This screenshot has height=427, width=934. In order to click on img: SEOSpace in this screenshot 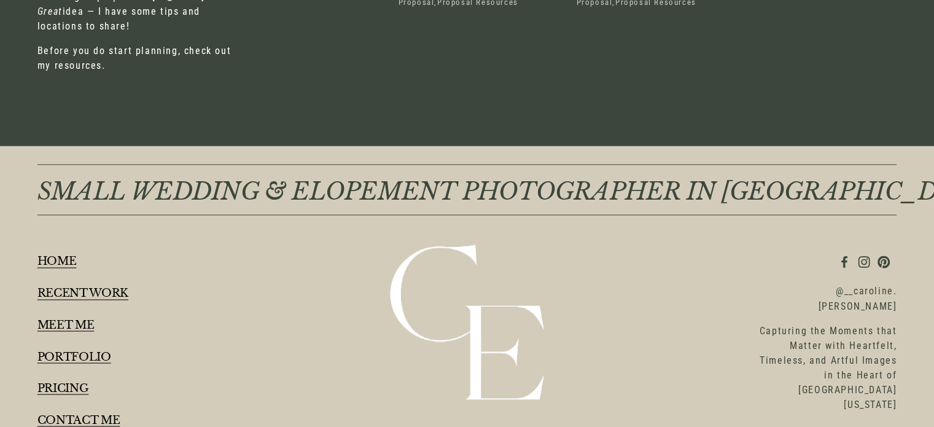, I will do `click(92, 15)`.